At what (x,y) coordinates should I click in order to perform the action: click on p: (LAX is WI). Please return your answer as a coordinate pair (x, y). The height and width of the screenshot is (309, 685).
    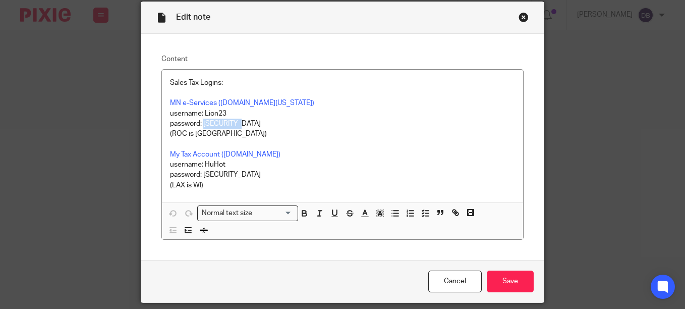
    Looking at the image, I should click on (342, 185).